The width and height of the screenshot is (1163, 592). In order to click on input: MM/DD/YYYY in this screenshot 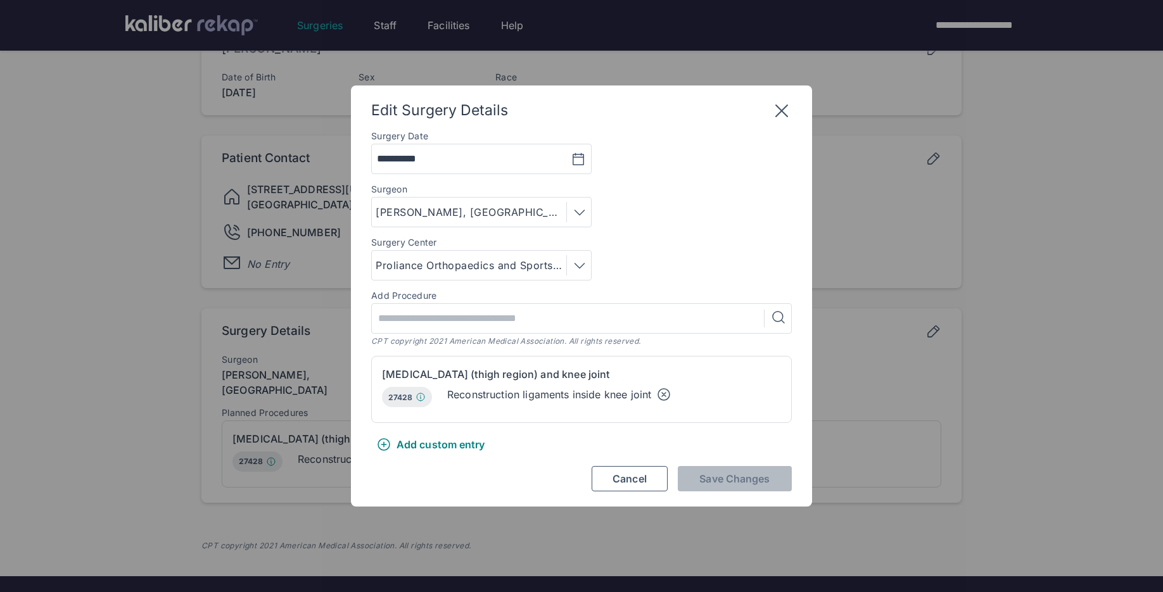, I will do `click(425, 159)`.